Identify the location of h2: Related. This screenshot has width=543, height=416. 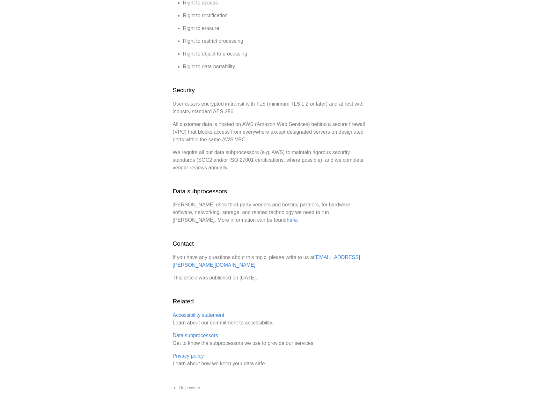
(272, 301).